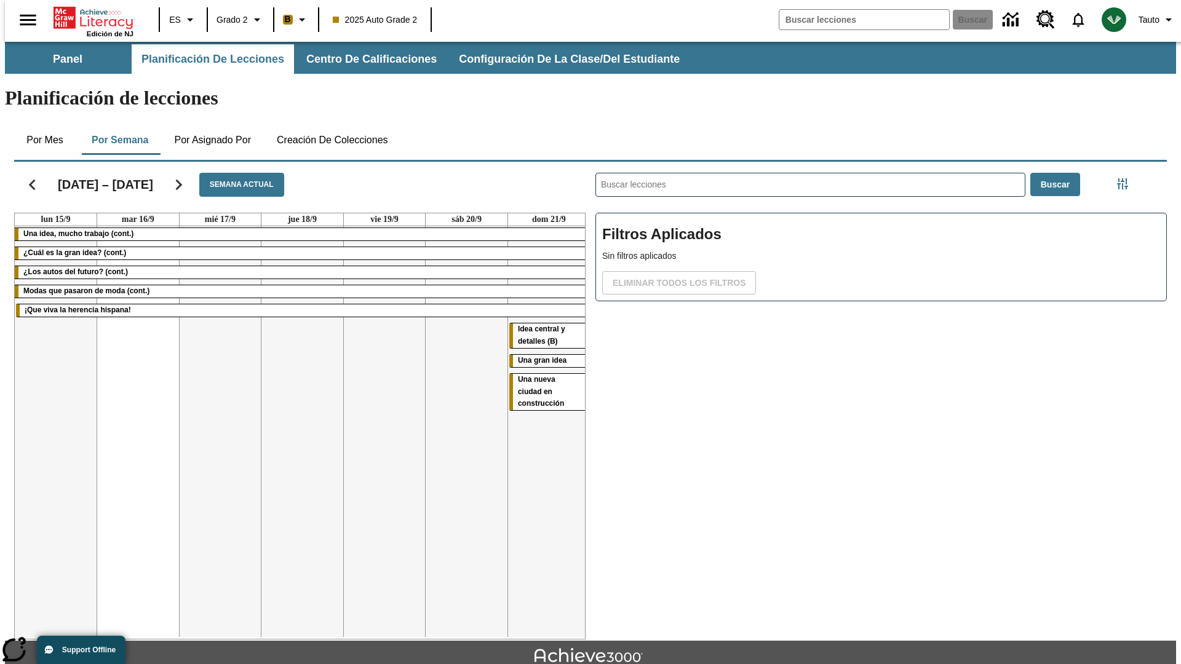  Describe the element at coordinates (384, 220) in the screenshot. I see `a: 19 de septiembre de 2025` at that location.